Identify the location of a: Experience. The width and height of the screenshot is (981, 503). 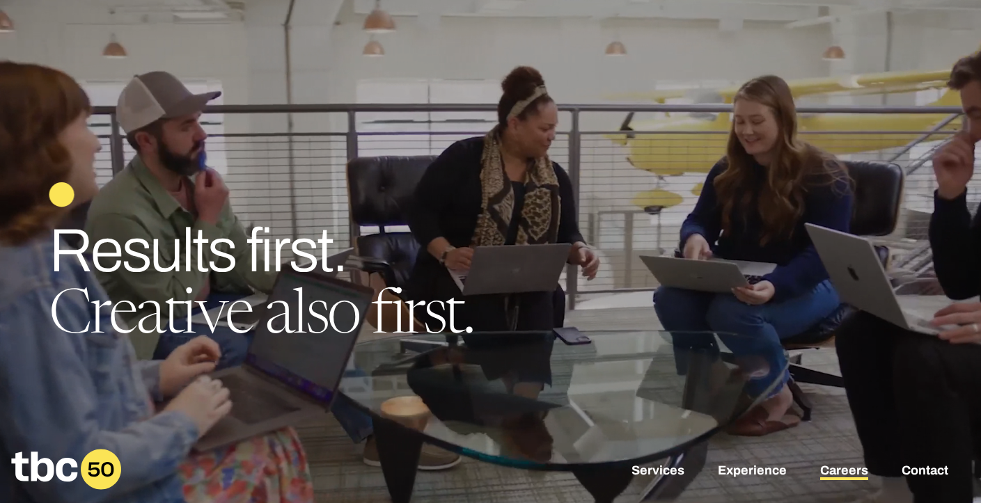
(752, 472).